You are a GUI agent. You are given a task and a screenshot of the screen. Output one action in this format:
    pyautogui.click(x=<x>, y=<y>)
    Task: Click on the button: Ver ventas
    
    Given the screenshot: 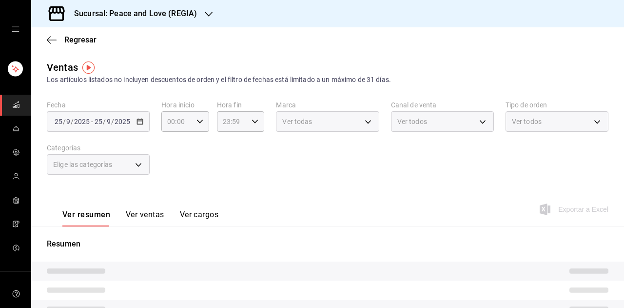 What is the action you would take?
    pyautogui.click(x=145, y=218)
    